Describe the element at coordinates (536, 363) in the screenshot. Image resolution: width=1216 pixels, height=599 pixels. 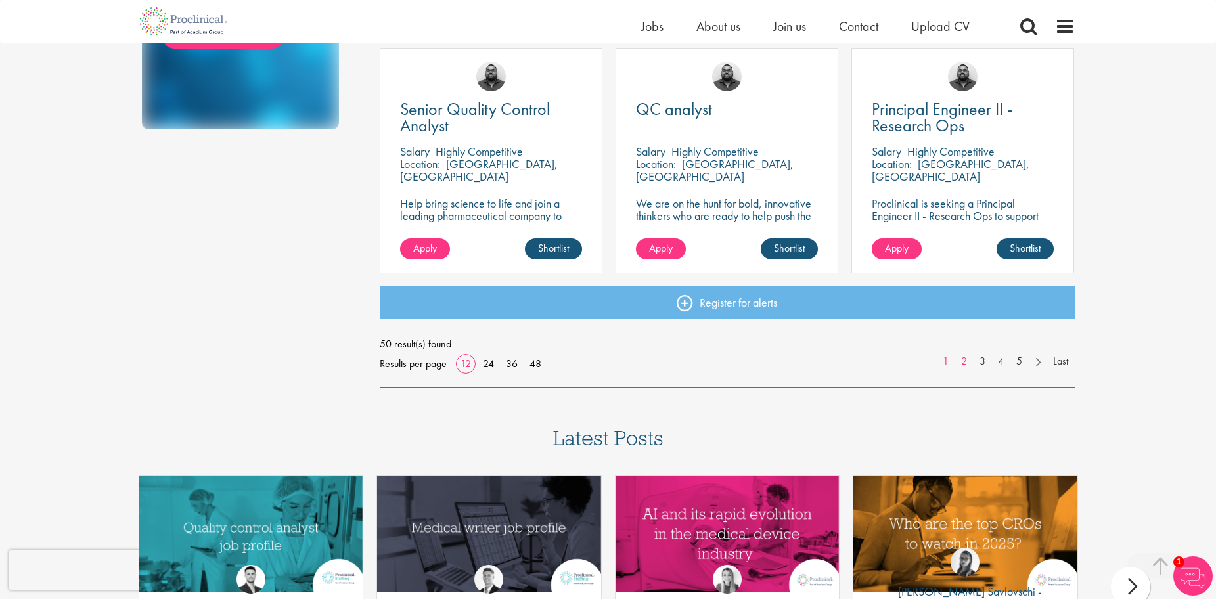
I see `a: 48` at that location.